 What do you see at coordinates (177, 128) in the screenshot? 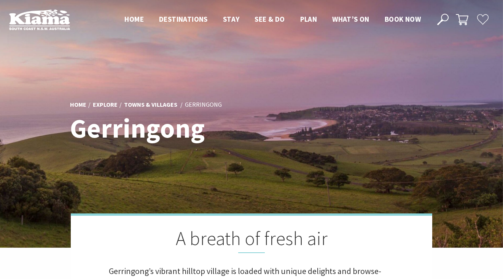
I see `h1: Gerringong` at bounding box center [177, 128].